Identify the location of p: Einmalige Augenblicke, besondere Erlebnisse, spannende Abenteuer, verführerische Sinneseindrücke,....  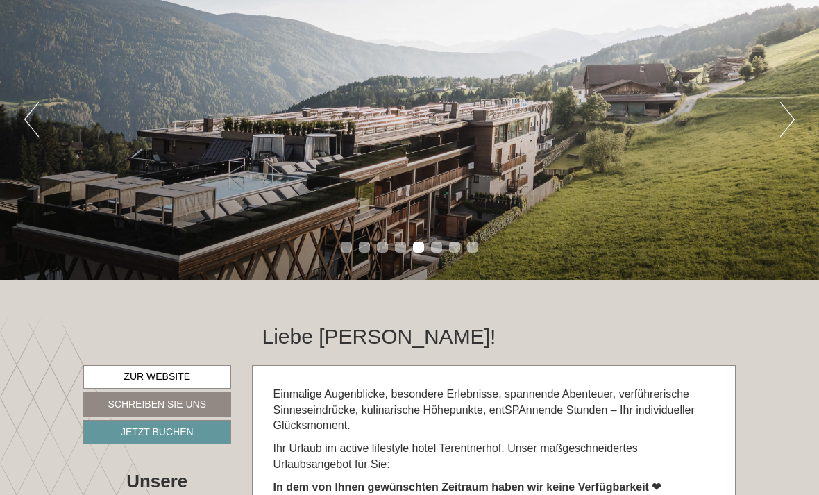
(494, 410).